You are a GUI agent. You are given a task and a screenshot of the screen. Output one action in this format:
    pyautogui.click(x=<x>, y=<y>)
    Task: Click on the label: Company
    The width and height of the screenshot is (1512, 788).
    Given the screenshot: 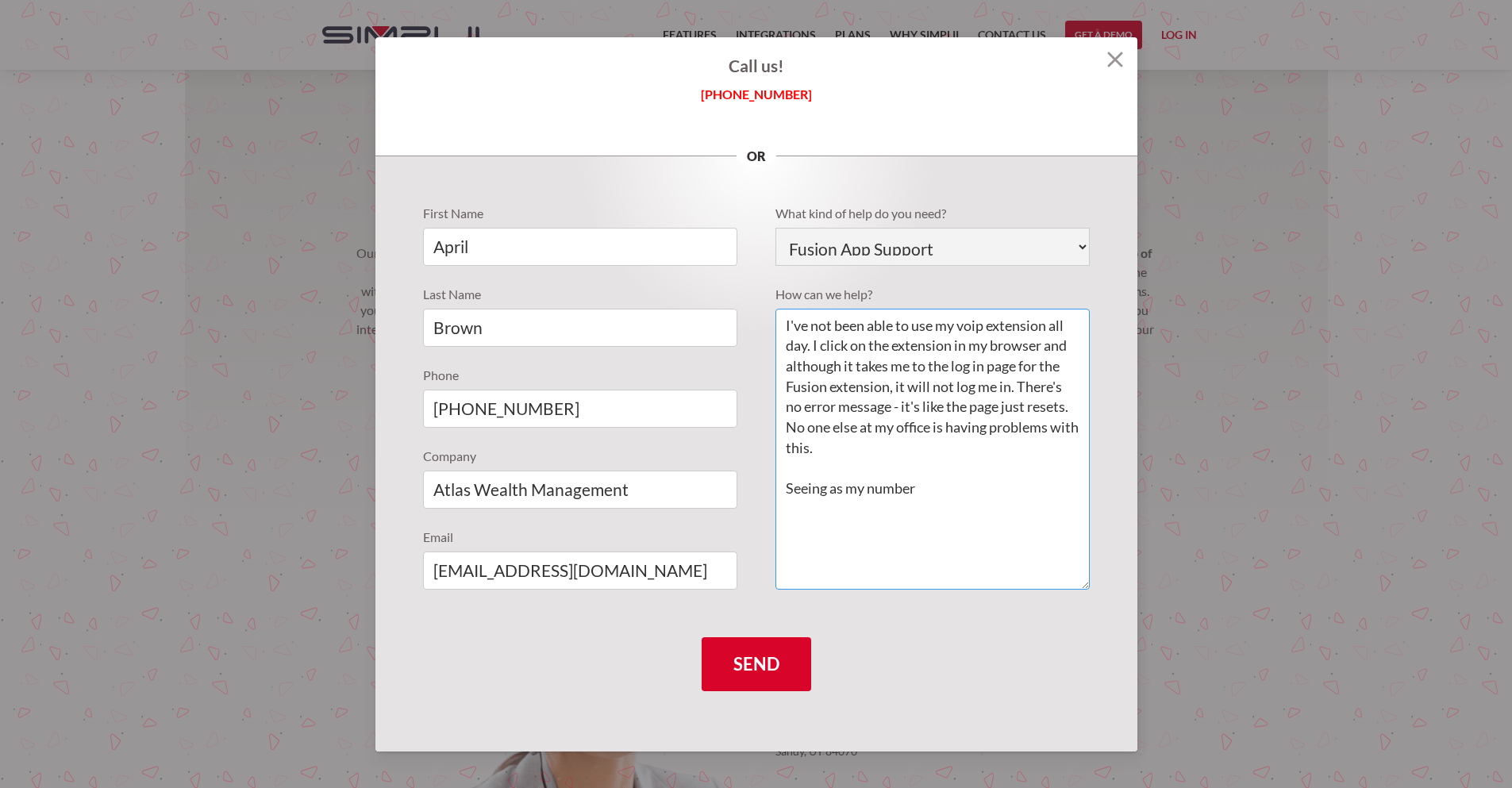 What is the action you would take?
    pyautogui.click(x=580, y=456)
    